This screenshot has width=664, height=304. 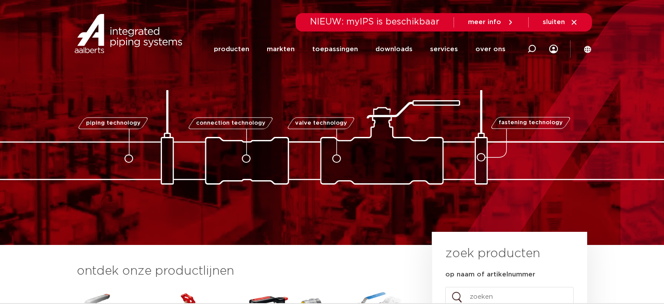 What do you see at coordinates (231, 49) in the screenshot?
I see `a: producten` at bounding box center [231, 49].